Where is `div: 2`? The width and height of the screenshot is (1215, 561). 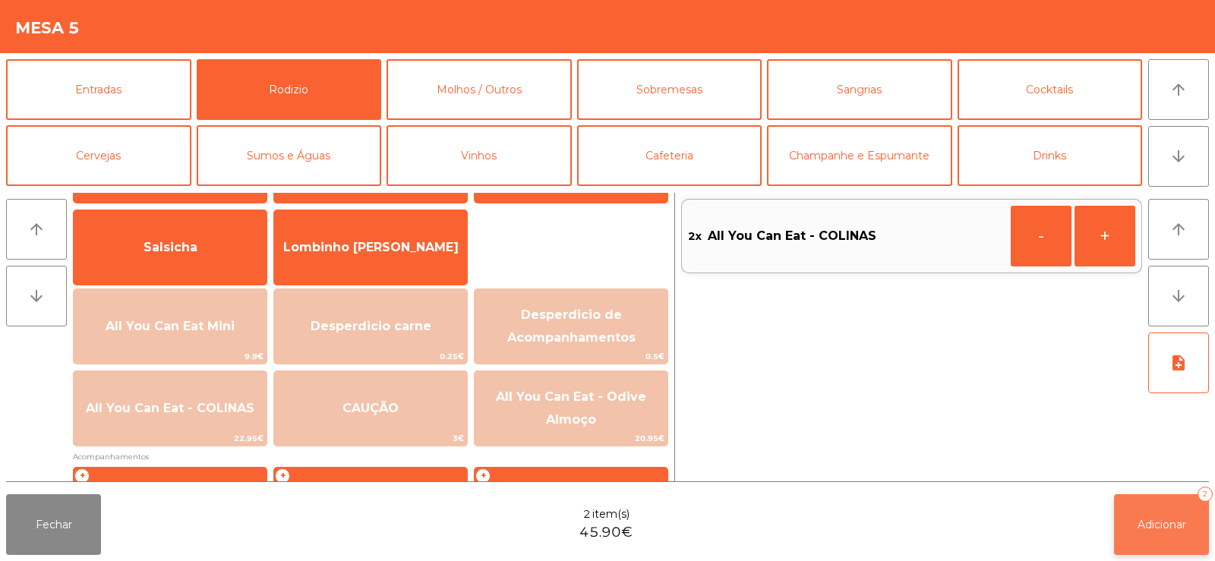
div: 2 is located at coordinates (1205, 494).